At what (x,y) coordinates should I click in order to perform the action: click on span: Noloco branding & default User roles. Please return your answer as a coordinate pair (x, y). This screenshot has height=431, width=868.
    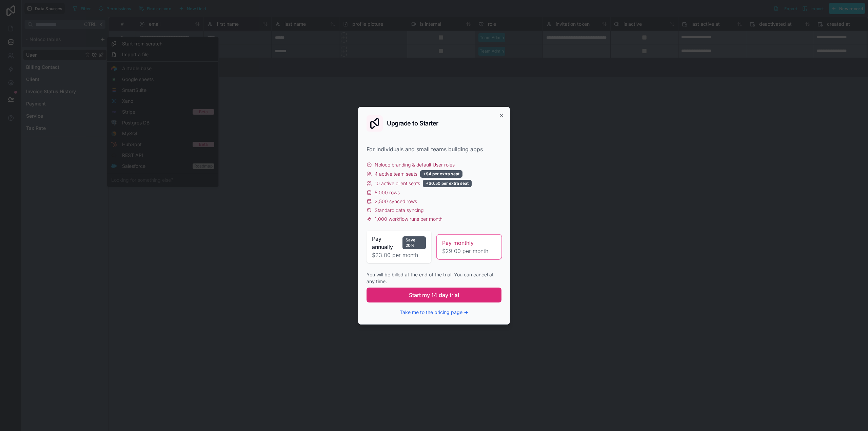
    Looking at the image, I should click on (414, 165).